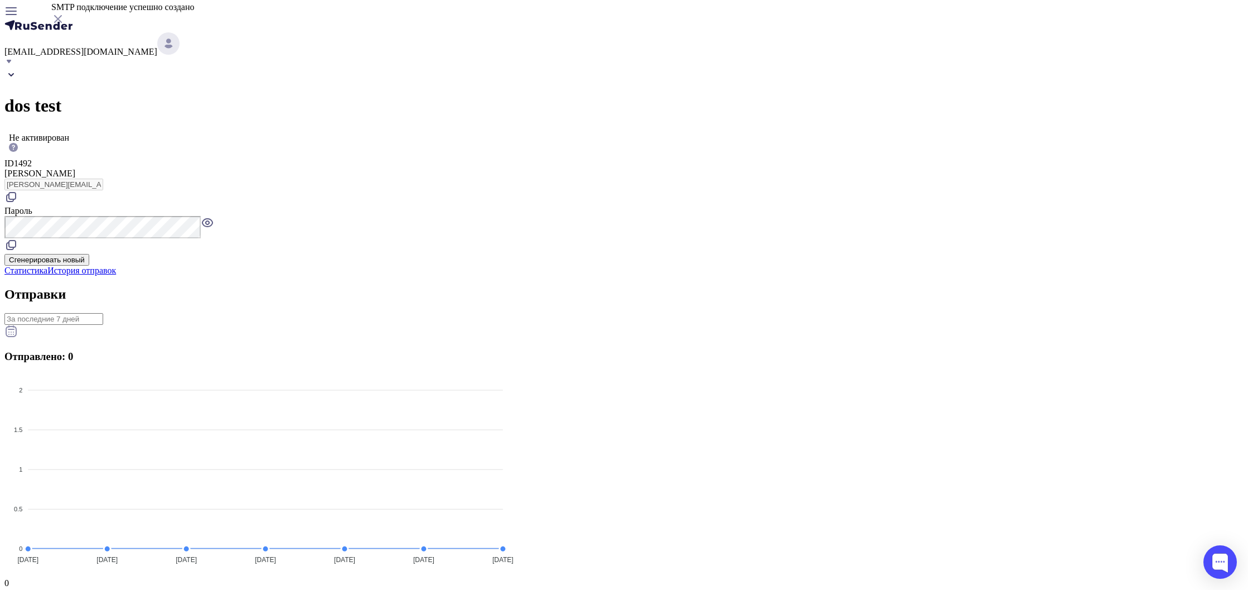 The height and width of the screenshot is (590, 1248). Describe the element at coordinates (18, 509) in the screenshot. I see `tspan: 0.5` at that location.